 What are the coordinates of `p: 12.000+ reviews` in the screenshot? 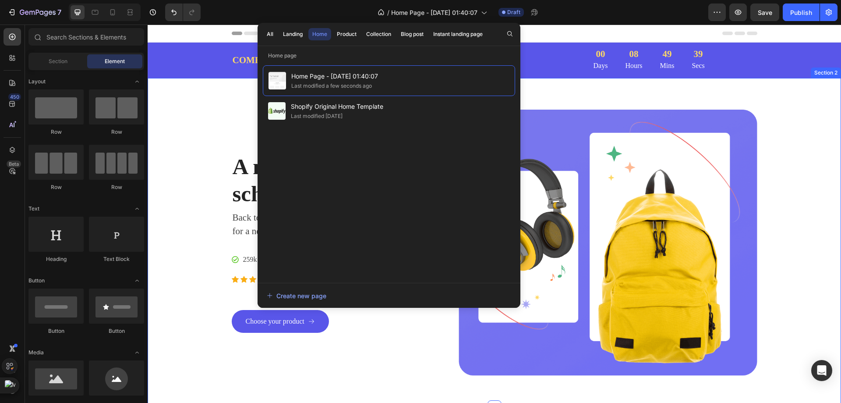 It's located at (154, 255).